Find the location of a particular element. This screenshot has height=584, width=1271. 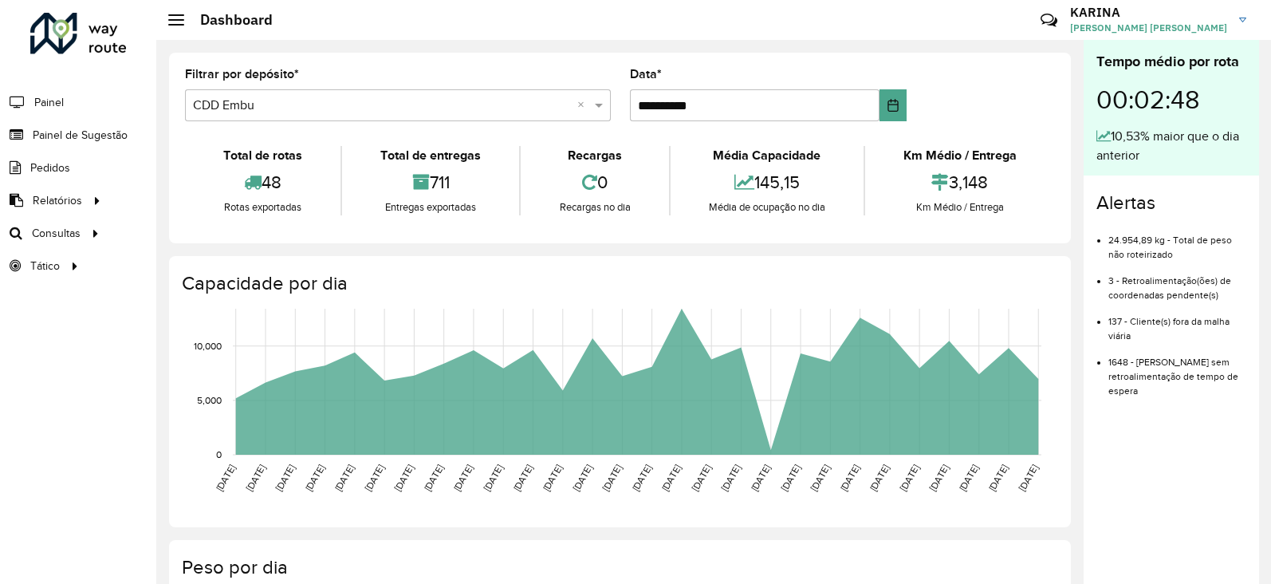

div: Total de rotas is located at coordinates (262, 155).